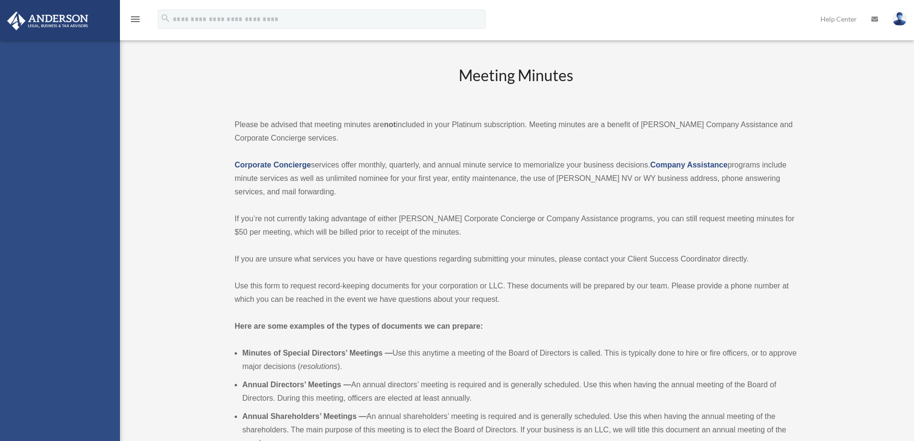 The width and height of the screenshot is (914, 441). What do you see at coordinates (516, 259) in the screenshot?
I see `p: If you are unsure what services you have or have questions regarding submitting your minutes, ple...` at bounding box center [516, 259].